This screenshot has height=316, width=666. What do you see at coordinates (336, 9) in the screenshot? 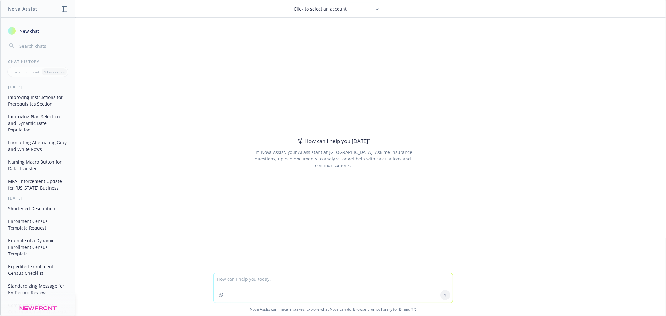
I see `button: Click to select an account` at bounding box center [336, 9].